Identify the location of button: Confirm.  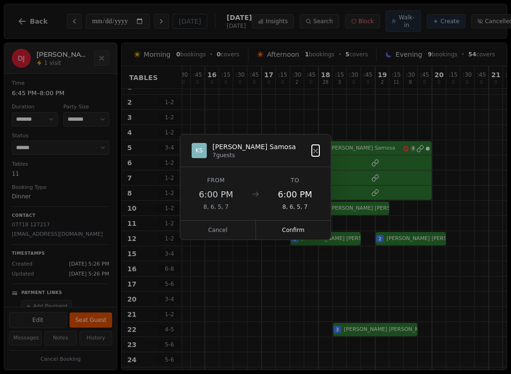
(293, 230).